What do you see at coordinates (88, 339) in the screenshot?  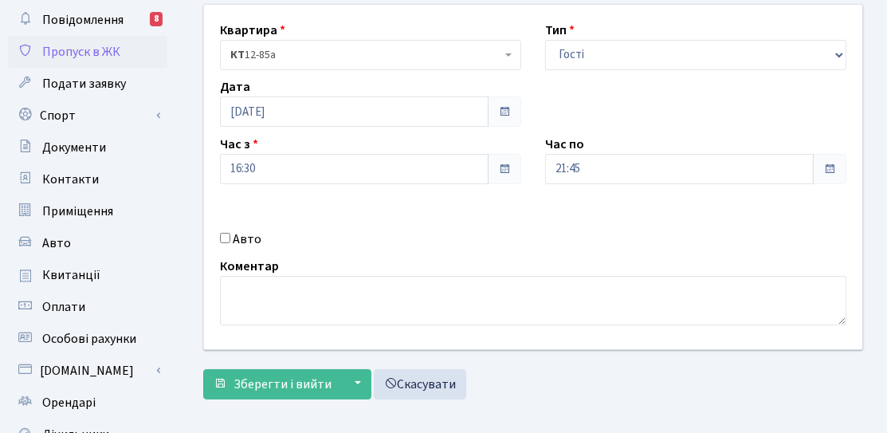 I see `a: Особові рахунки` at bounding box center [88, 339].